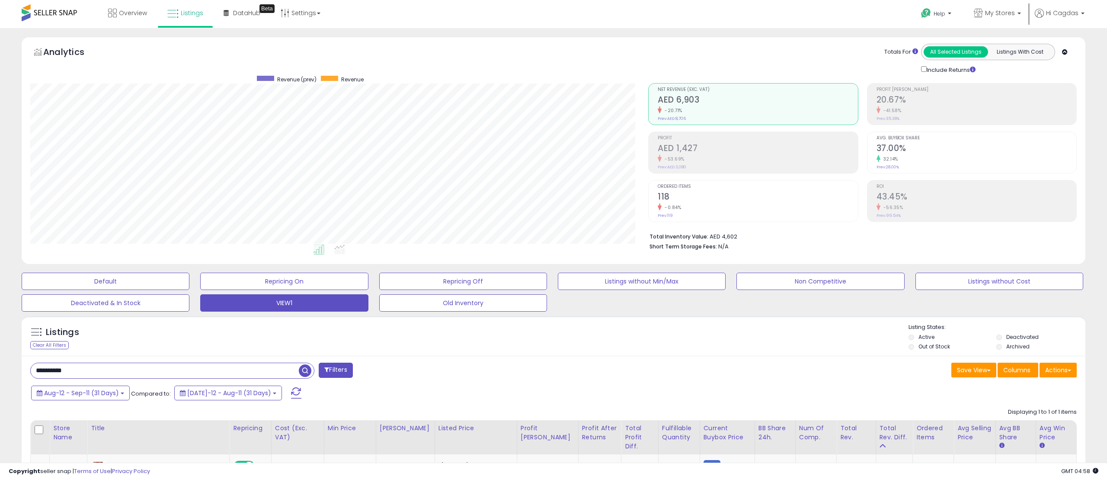 This screenshot has width=1107, height=480. Describe the element at coordinates (158, 428) in the screenshot. I see `div: Title` at that location.